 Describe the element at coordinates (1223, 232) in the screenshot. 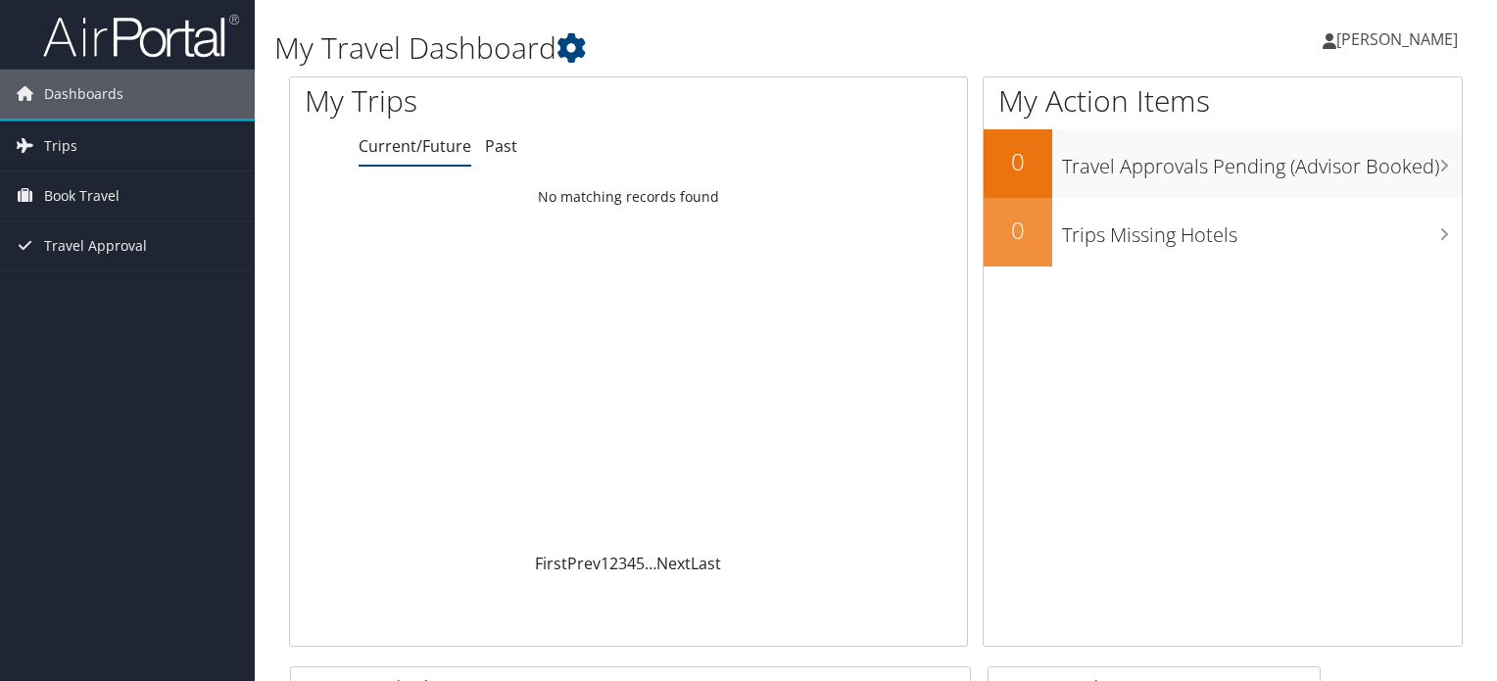

I see `a: 0Trips Missing Hotels` at that location.